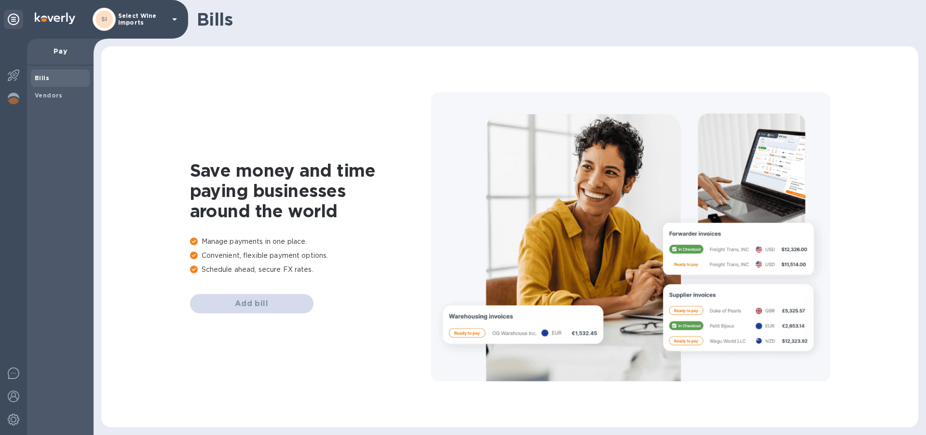  What do you see at coordinates (311, 191) in the screenshot?
I see `h1: Save money and time paying businesses around the world` at bounding box center [311, 191].